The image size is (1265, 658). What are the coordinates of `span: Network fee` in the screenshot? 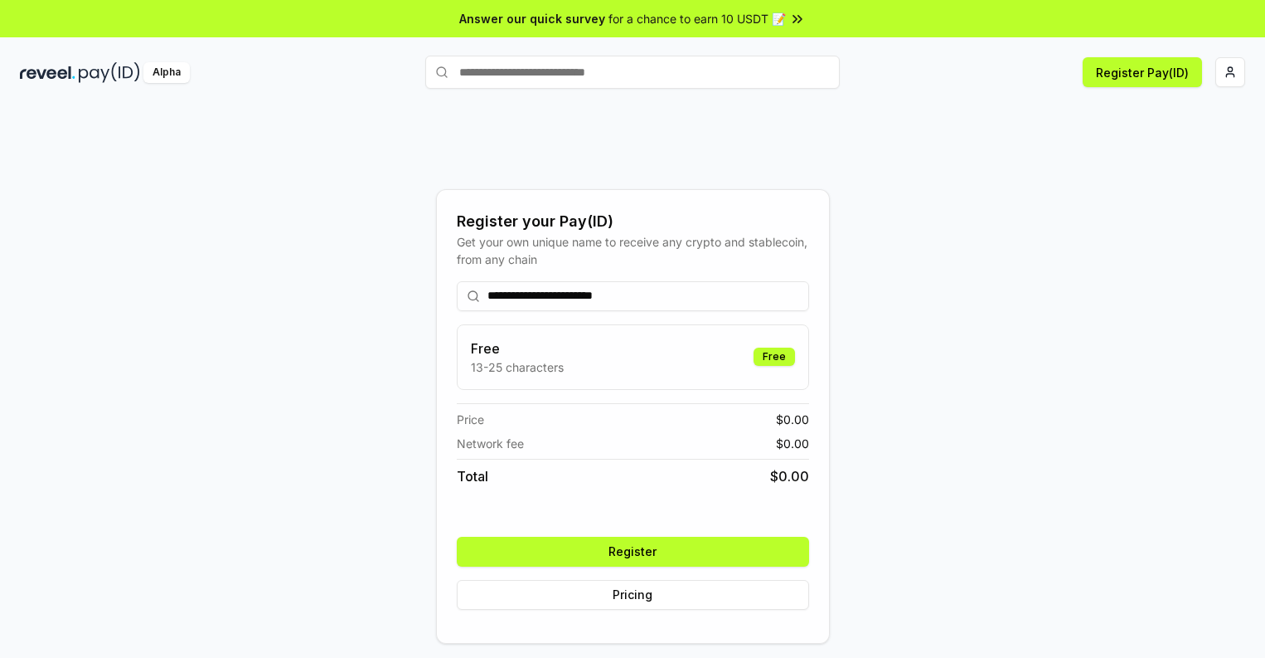 It's located at (490, 443).